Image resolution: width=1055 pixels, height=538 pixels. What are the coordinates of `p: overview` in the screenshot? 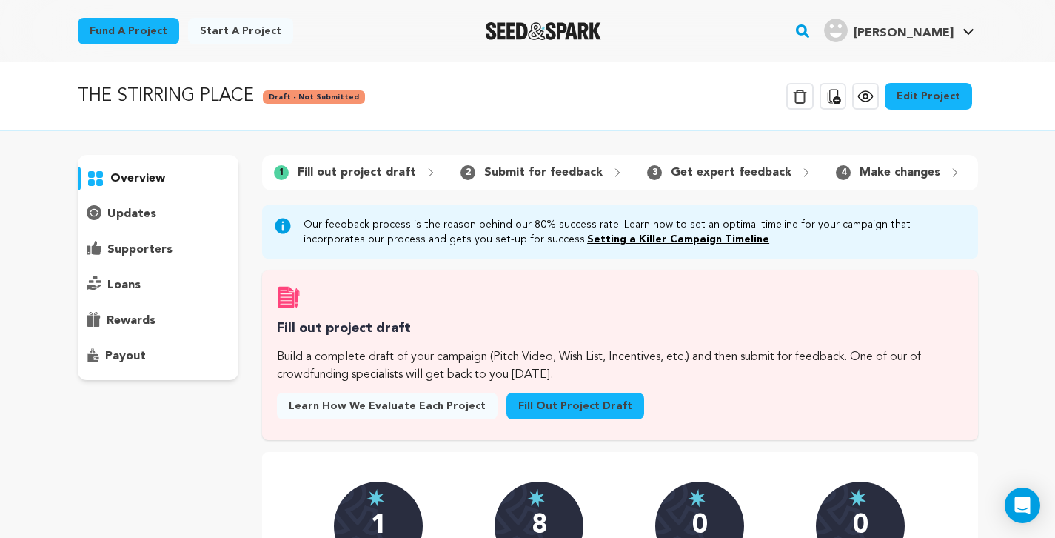 It's located at (138, 178).